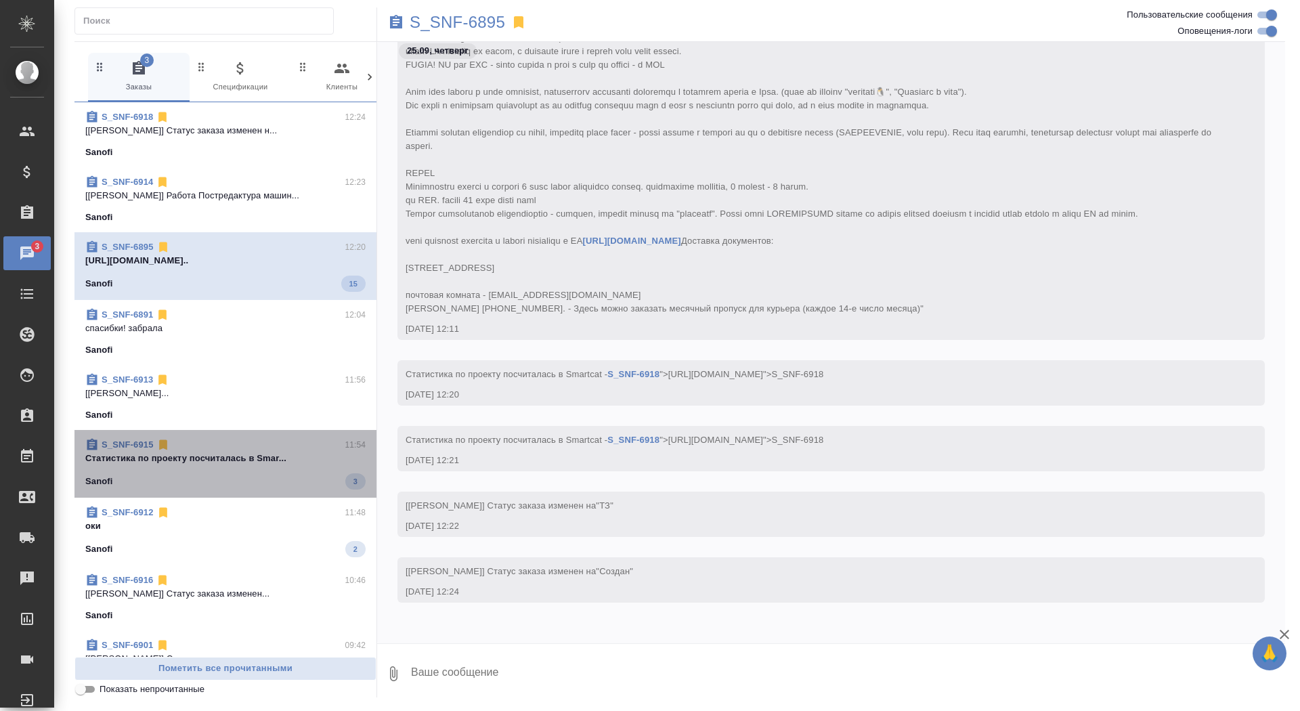 The height and width of the screenshot is (711, 1300). What do you see at coordinates (437, 51) in the screenshot?
I see `p: 25.09, четверг` at bounding box center [437, 51].